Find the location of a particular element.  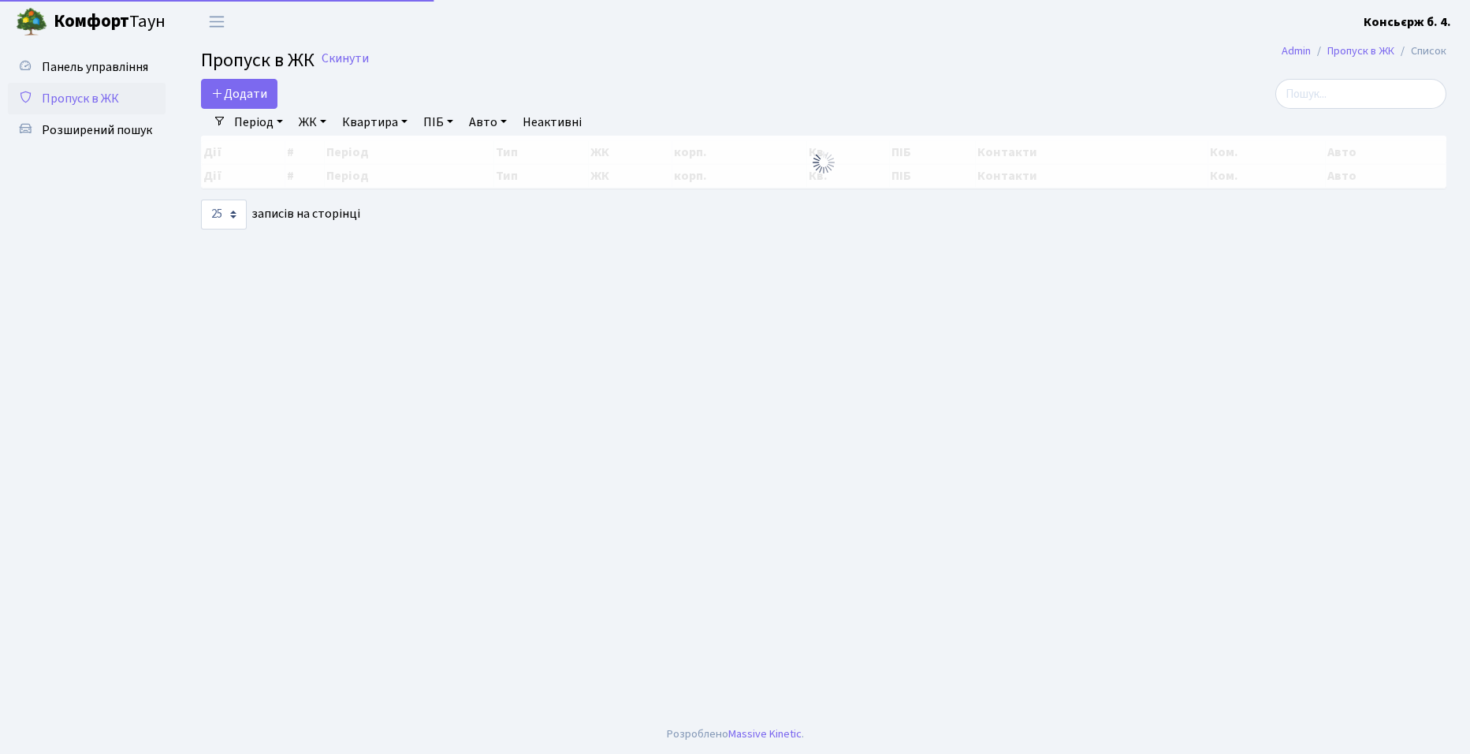

a: Період is located at coordinates (259, 122).